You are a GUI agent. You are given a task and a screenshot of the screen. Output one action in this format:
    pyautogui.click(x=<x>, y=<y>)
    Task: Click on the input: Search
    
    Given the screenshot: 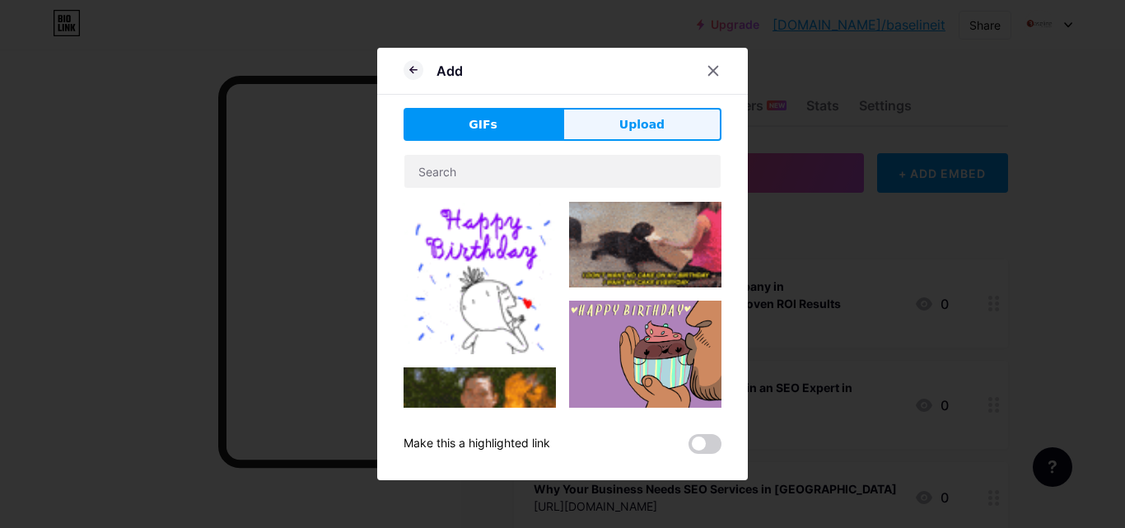 What is the action you would take?
    pyautogui.click(x=563, y=171)
    